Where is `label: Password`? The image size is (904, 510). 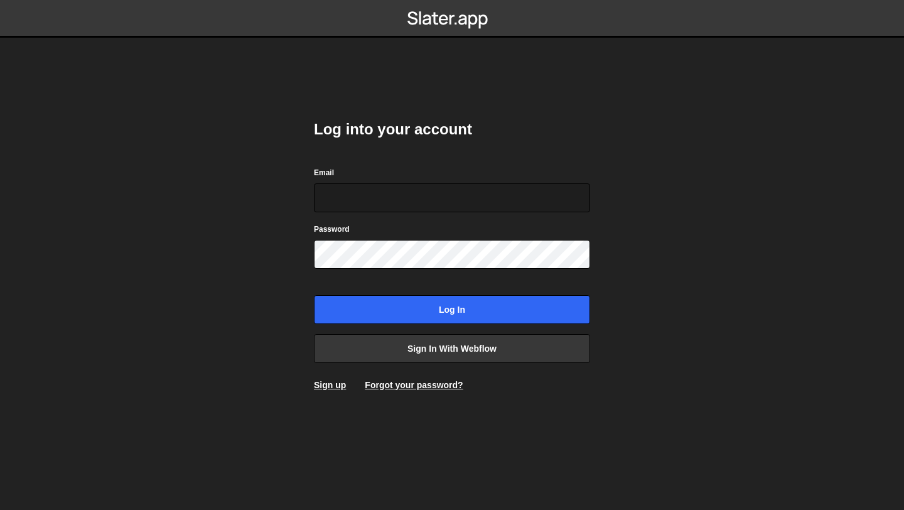
label: Password is located at coordinates (331, 229).